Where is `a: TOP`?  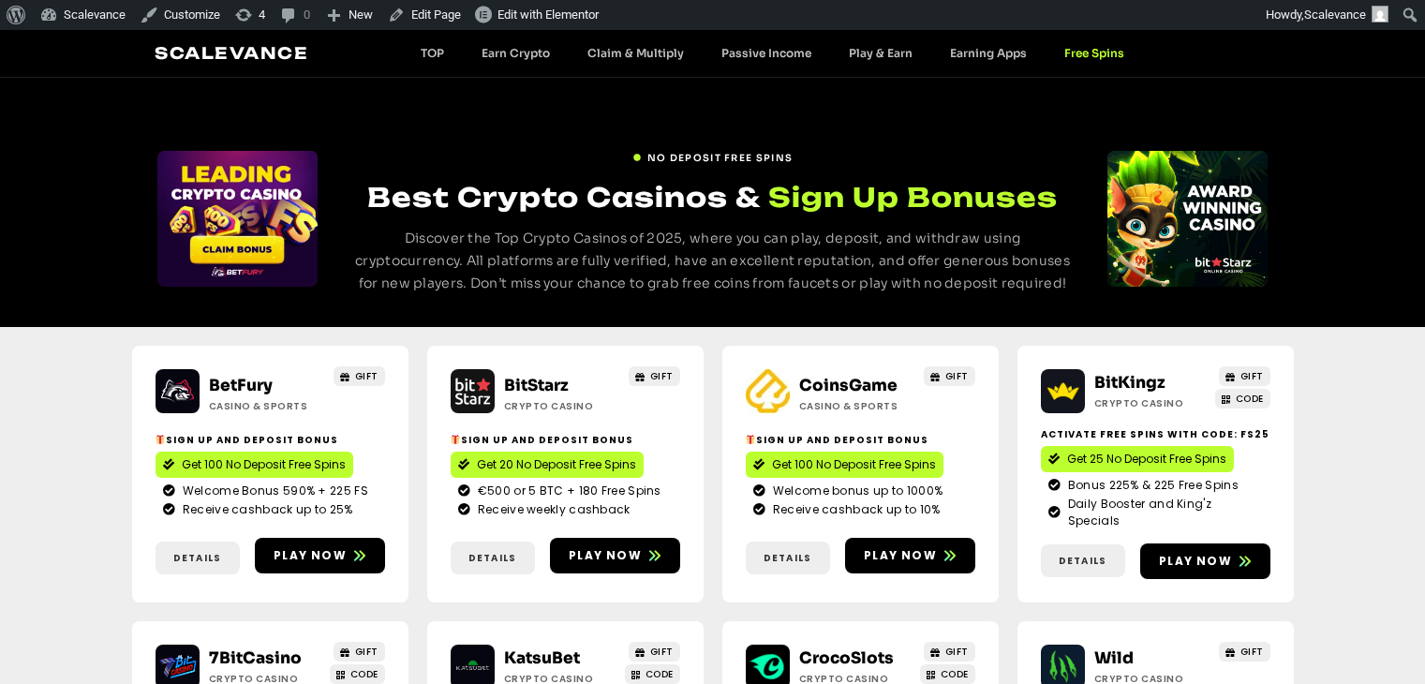 a: TOP is located at coordinates (432, 52).